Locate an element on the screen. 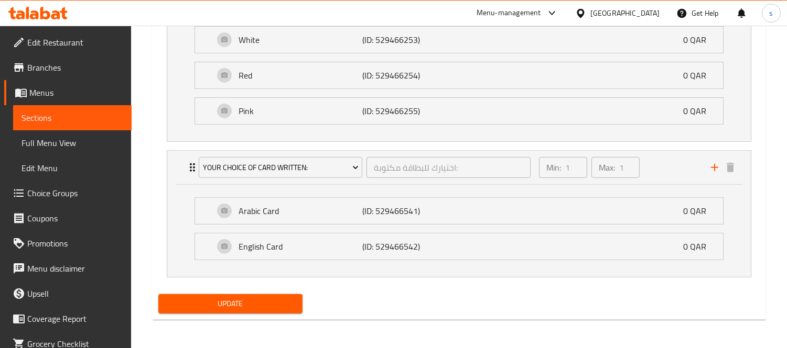 This screenshot has width=787, height=348. p: (ID: 529466253) is located at coordinates (403, 40).